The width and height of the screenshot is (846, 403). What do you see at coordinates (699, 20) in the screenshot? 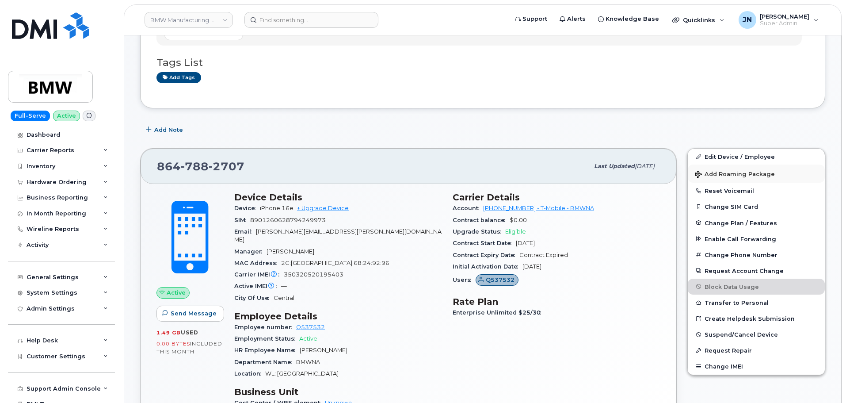
I see `div: Quicklinks` at bounding box center [699, 20].